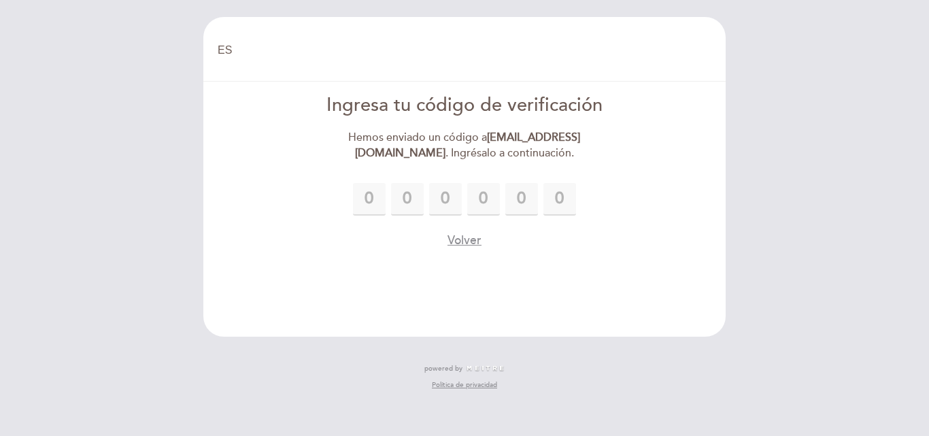  What do you see at coordinates (465, 105) in the screenshot?
I see `div: Ingresa tu código de verificación` at bounding box center [465, 105].